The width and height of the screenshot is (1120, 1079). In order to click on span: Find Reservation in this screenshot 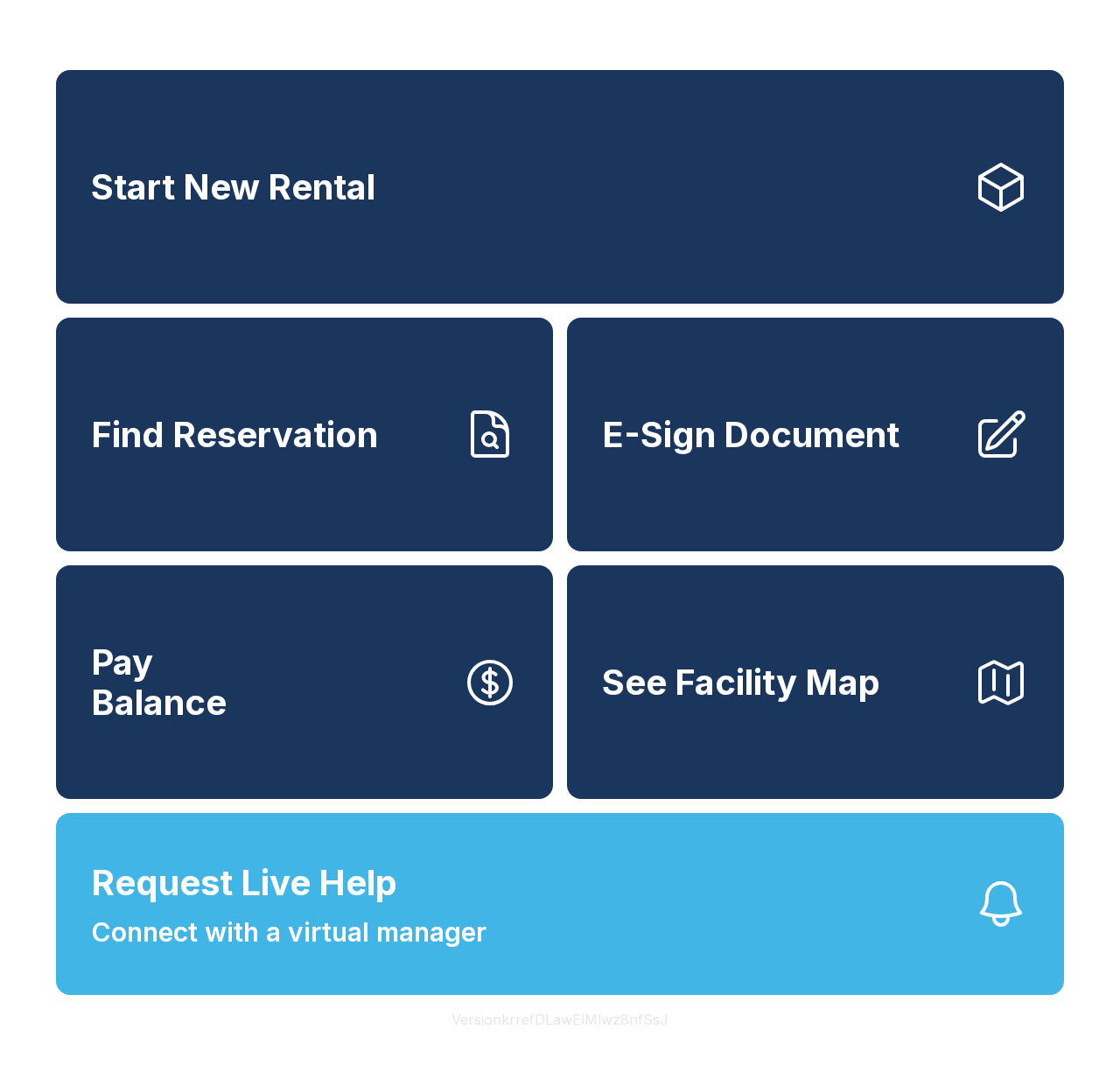, I will do `click(235, 435)`.